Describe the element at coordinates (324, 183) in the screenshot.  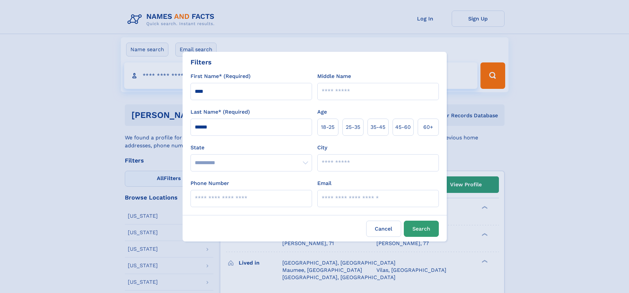
I see `label: Email` at that location.